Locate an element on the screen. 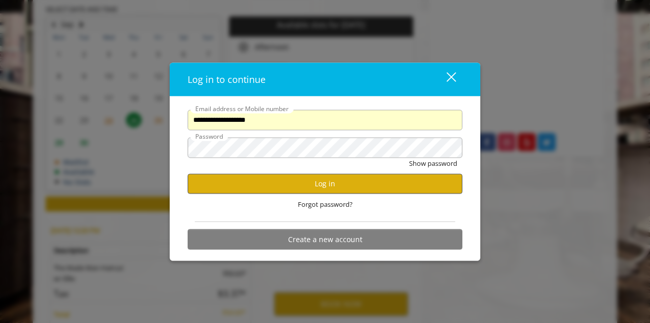 This screenshot has width=650, height=323. button: Log in is located at coordinates (325, 183).